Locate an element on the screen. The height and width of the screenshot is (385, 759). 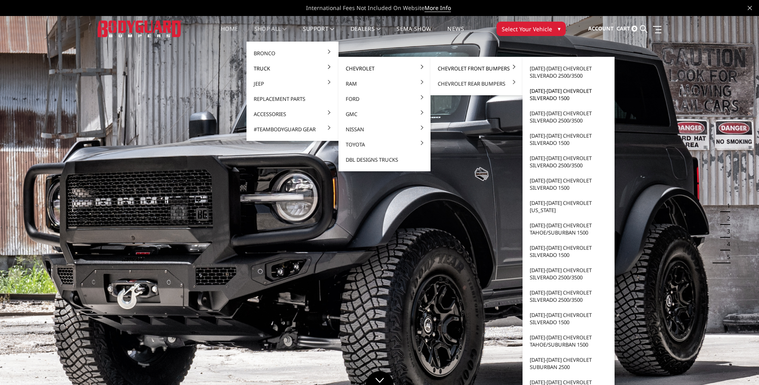
a: Ram is located at coordinates (385, 84).